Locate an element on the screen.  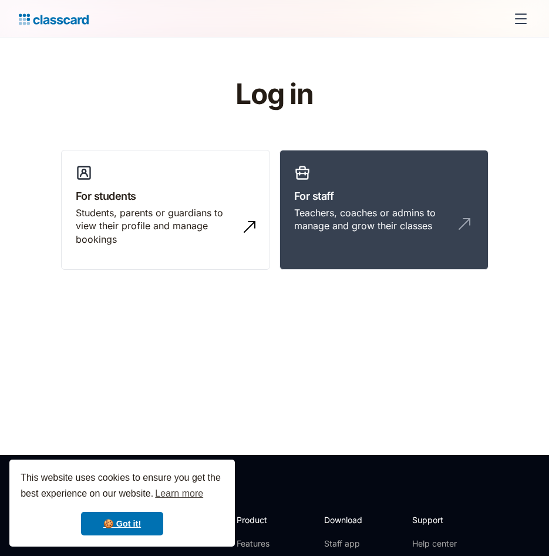
div: Teachers, coaches or admins to manage and grow their classes is located at coordinates (372, 219).